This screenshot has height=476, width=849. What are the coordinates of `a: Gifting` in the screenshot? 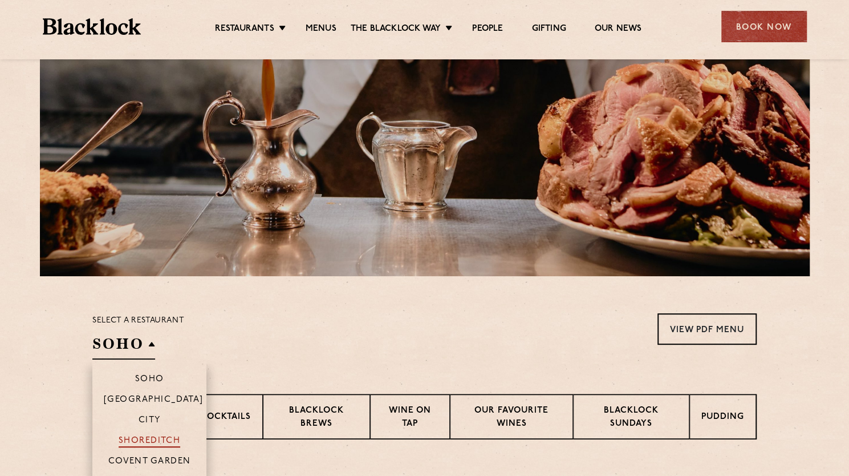 It's located at (549, 30).